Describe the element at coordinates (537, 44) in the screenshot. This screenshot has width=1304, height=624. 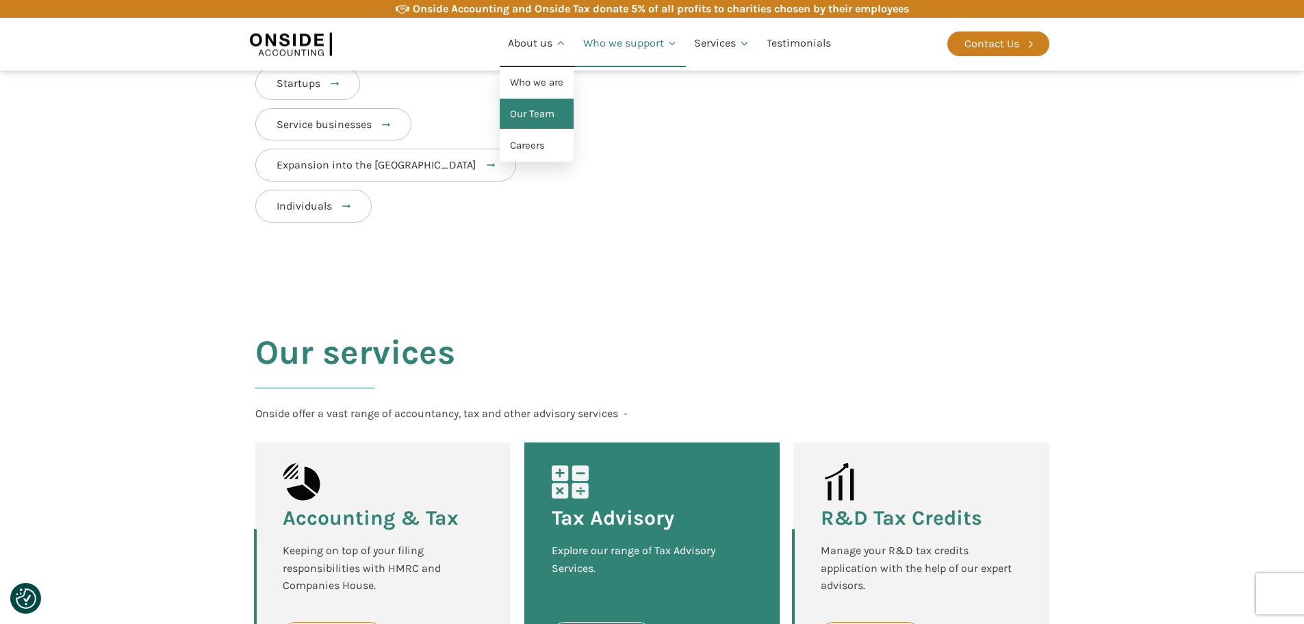
I see `a: About us` at that location.